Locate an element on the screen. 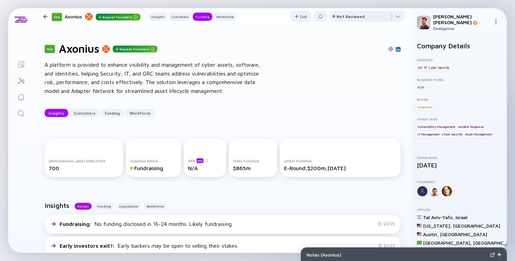 Image resolution: width=515 pixels, height=261 pixels. div: B2B is located at coordinates (420, 87).